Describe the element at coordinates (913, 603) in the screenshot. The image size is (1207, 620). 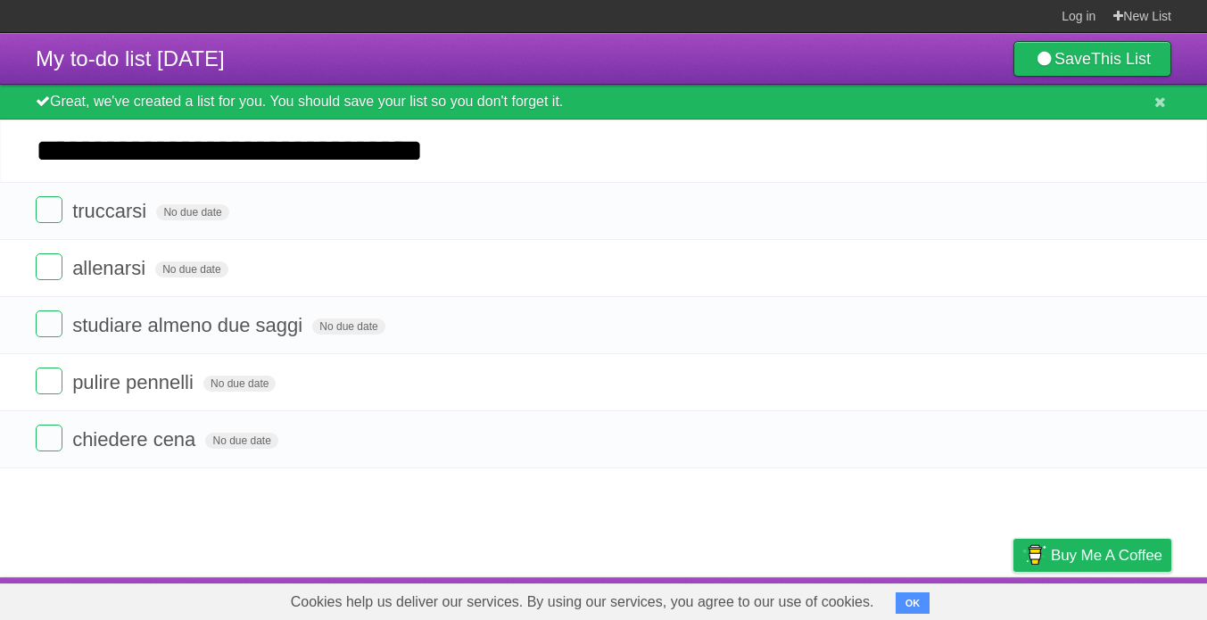
I see `button: OK` at that location.